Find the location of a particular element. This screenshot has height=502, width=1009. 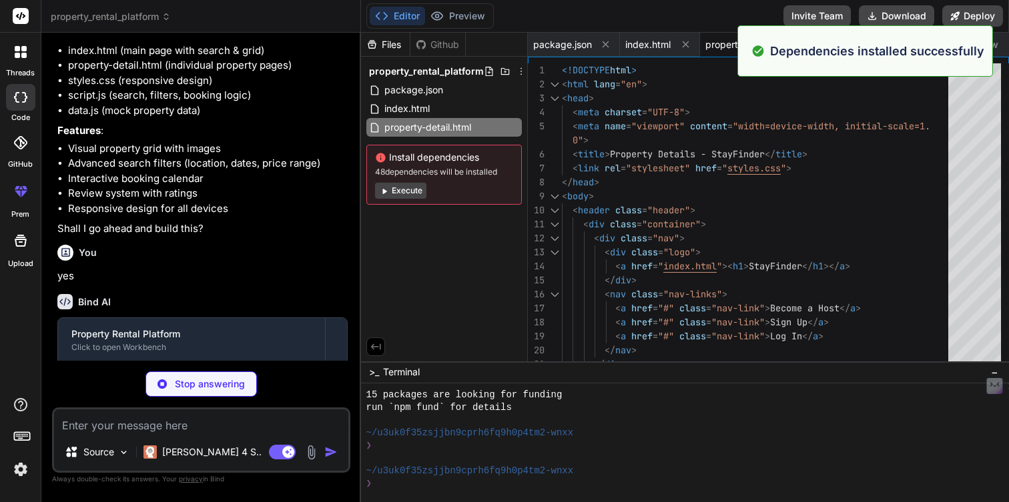

span: 0" is located at coordinates (578, 140).